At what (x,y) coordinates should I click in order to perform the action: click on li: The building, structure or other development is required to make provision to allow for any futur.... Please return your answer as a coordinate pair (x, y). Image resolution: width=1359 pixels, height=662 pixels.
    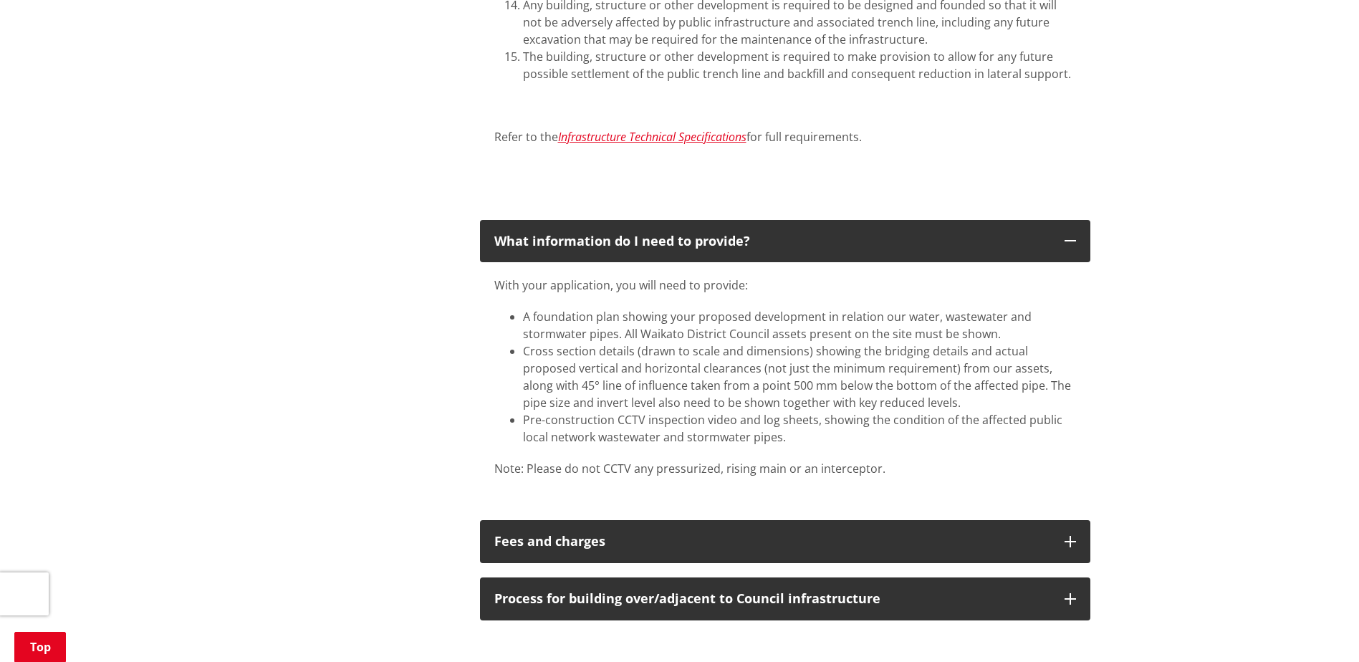
    Looking at the image, I should click on (799, 65).